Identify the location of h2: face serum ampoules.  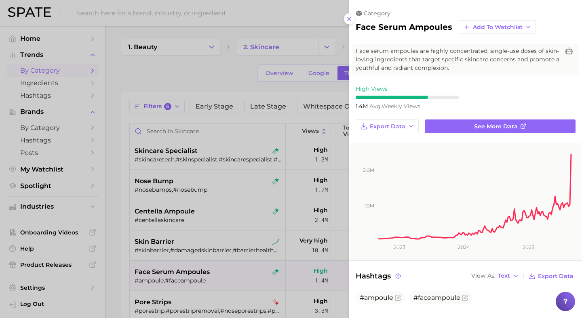
(404, 27).